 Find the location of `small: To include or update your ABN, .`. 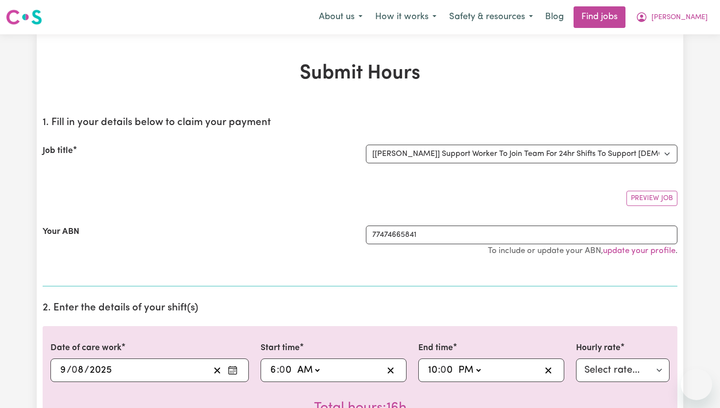

small: To include or update your ABN, . is located at coordinates (583, 250).